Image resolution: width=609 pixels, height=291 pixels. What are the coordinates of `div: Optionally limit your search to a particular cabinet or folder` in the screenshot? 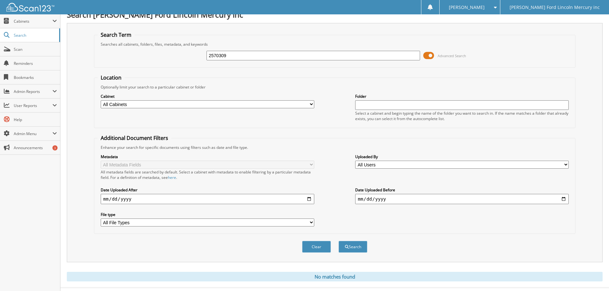 It's located at (335, 87).